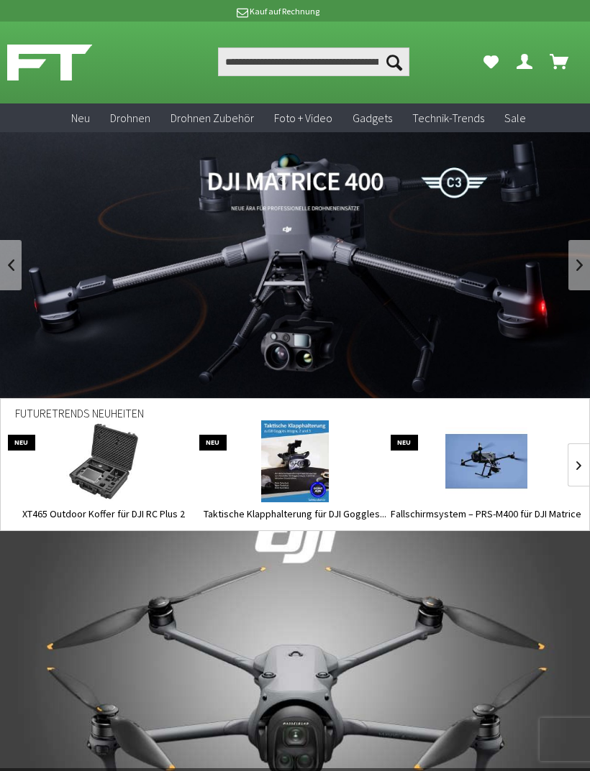  I want to click on span: Drohnen, so click(130, 118).